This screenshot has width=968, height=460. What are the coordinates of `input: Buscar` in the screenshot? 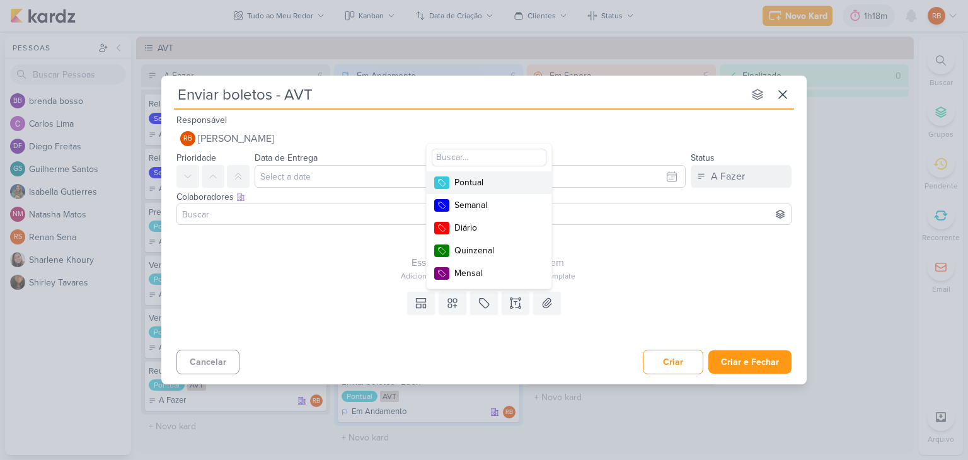 It's located at (484, 214).